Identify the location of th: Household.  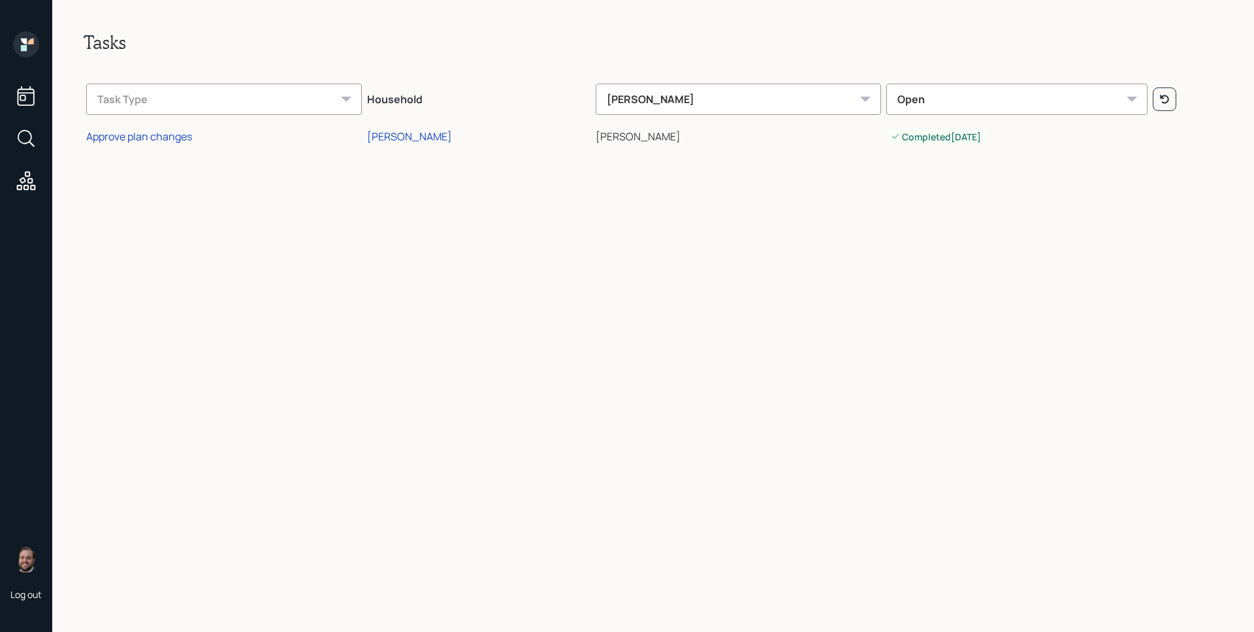
(478, 97).